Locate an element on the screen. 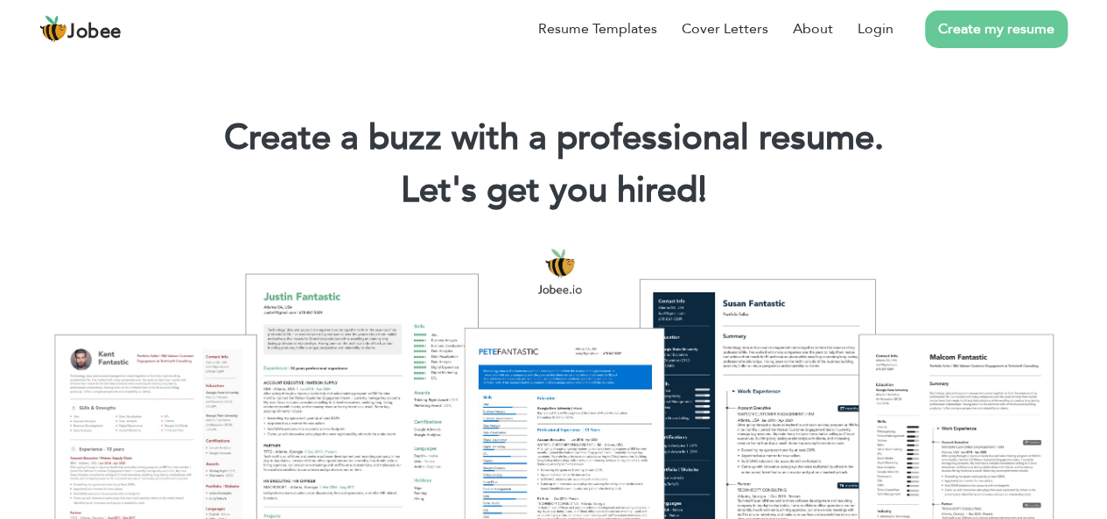 Image resolution: width=1107 pixels, height=519 pixels. img: jobee.io is located at coordinates (53, 29).